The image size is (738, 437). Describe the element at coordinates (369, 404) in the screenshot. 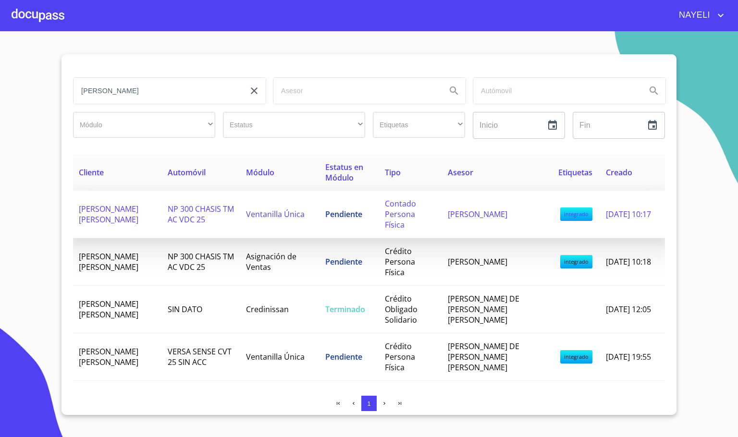

I see `span: 1` at that location.